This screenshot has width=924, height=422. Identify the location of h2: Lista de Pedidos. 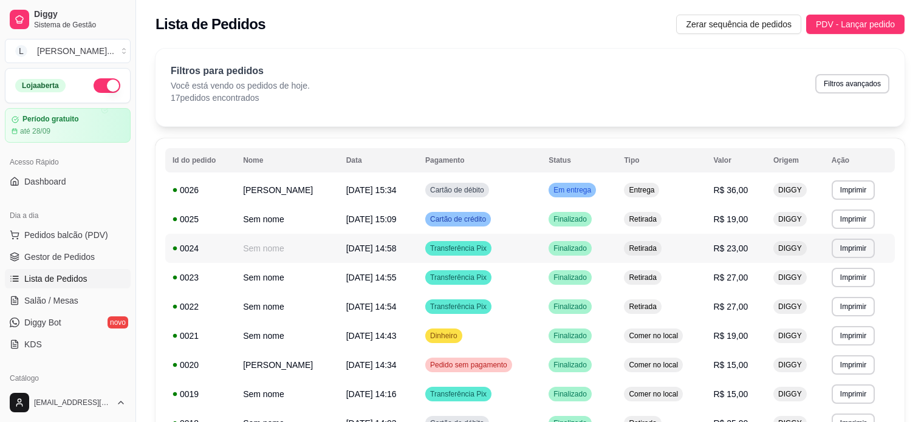
(210, 24).